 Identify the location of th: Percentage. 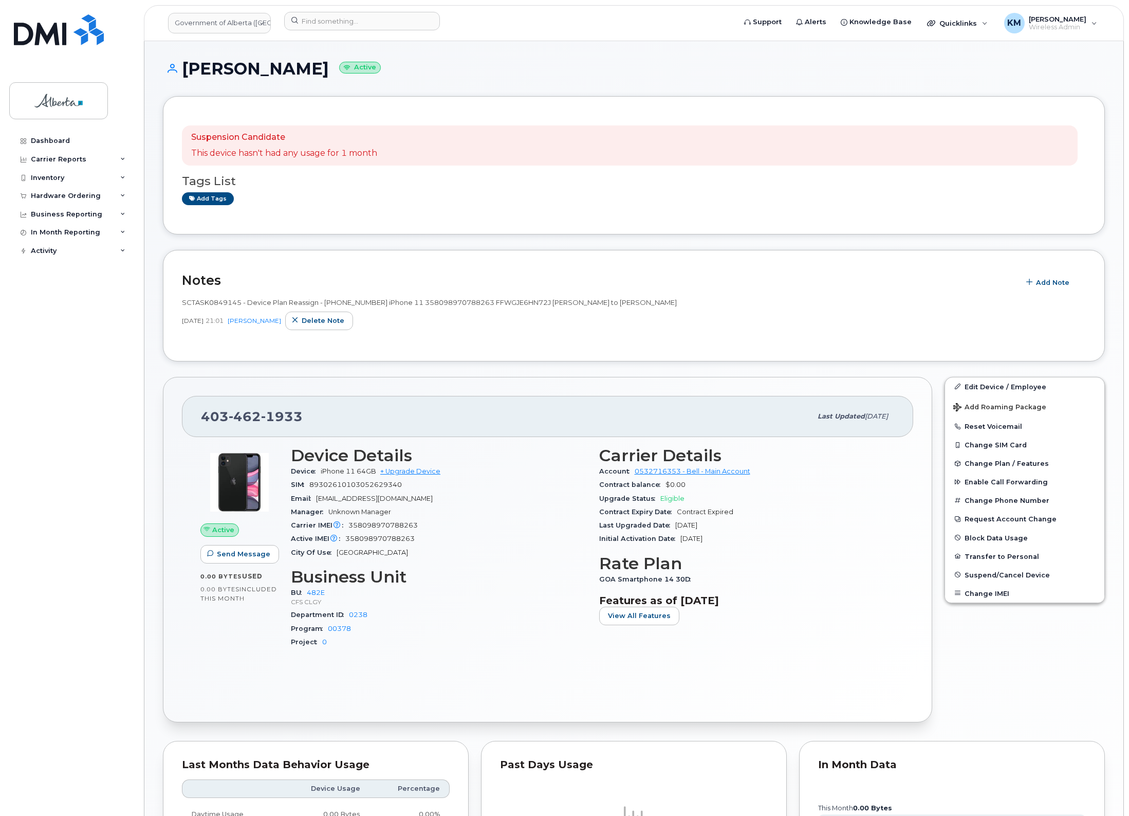
(410, 788).